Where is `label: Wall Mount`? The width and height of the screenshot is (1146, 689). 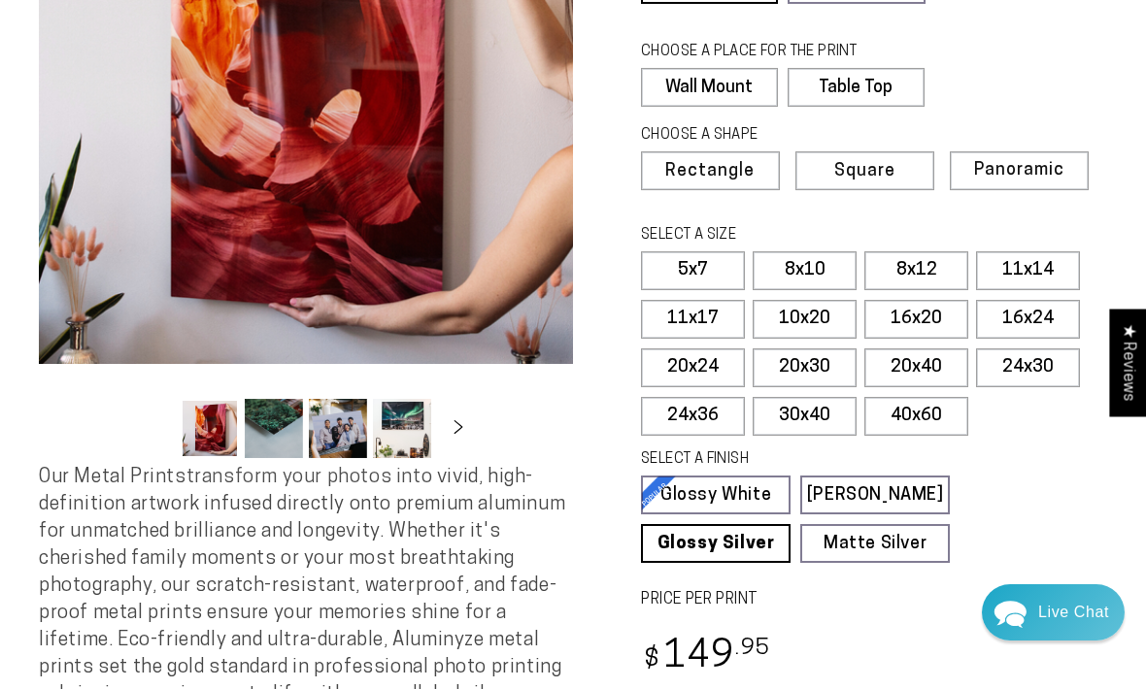 label: Wall Mount is located at coordinates (709, 87).